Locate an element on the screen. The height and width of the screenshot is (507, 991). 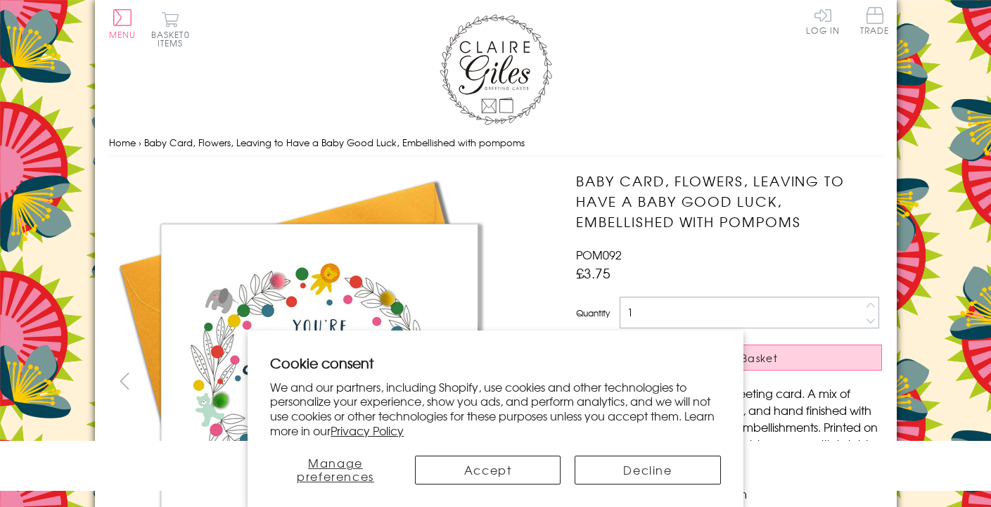
button: prev is located at coordinates (125, 381).